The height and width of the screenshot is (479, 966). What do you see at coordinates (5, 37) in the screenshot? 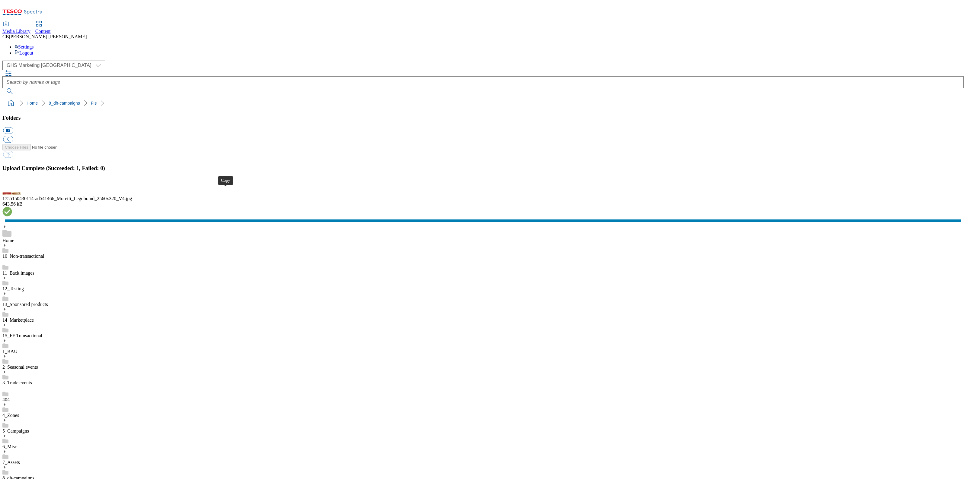
I see `span: CB` at bounding box center [5, 37].